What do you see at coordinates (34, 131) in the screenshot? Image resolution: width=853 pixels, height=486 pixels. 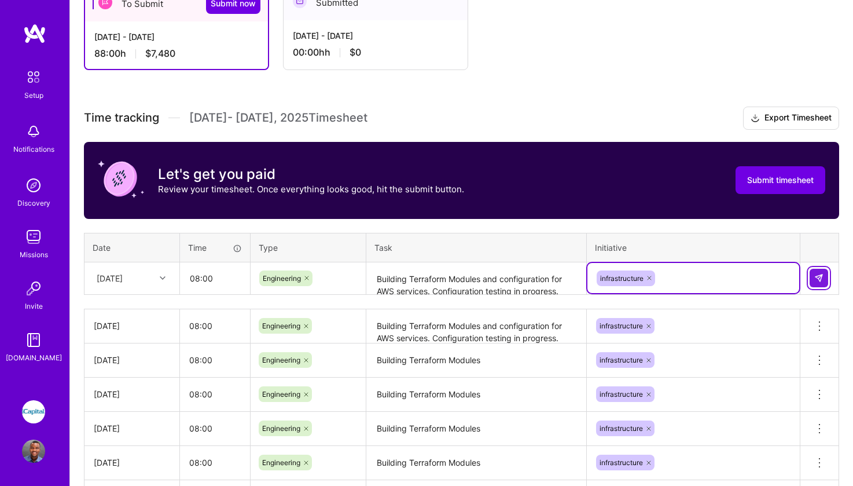 I see `img: bell` at bounding box center [34, 131].